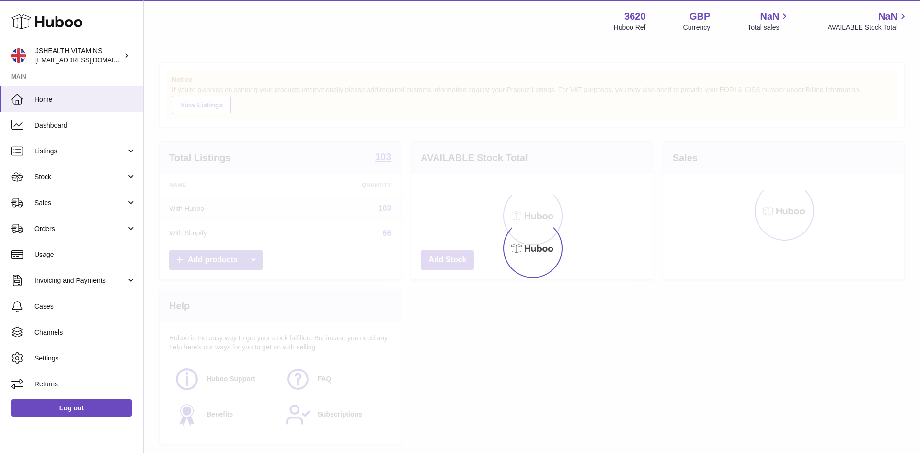 The width and height of the screenshot is (920, 453). I want to click on span: Stock, so click(80, 177).